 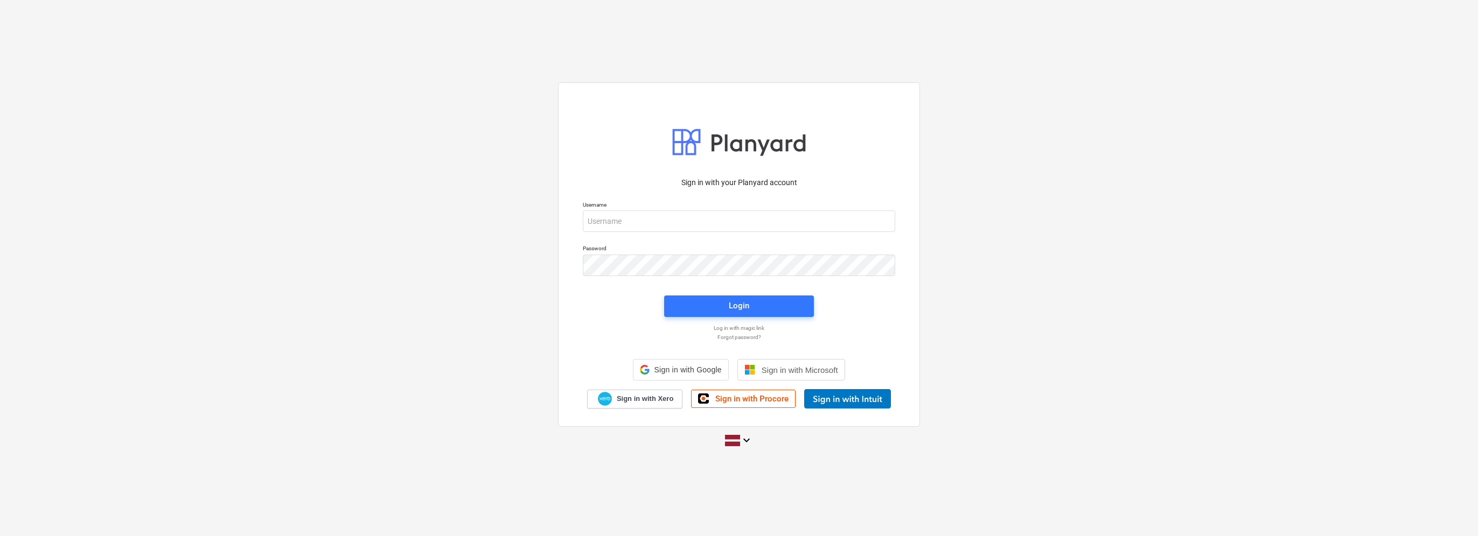 What do you see at coordinates (687, 370) in the screenshot?
I see `span: Sign in with Google` at bounding box center [687, 370].